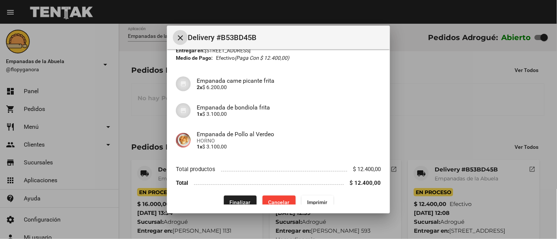 The image size is (557, 239). Describe the element at coordinates (289, 81) in the screenshot. I see `h4: Empanada carne picante frita` at that location.